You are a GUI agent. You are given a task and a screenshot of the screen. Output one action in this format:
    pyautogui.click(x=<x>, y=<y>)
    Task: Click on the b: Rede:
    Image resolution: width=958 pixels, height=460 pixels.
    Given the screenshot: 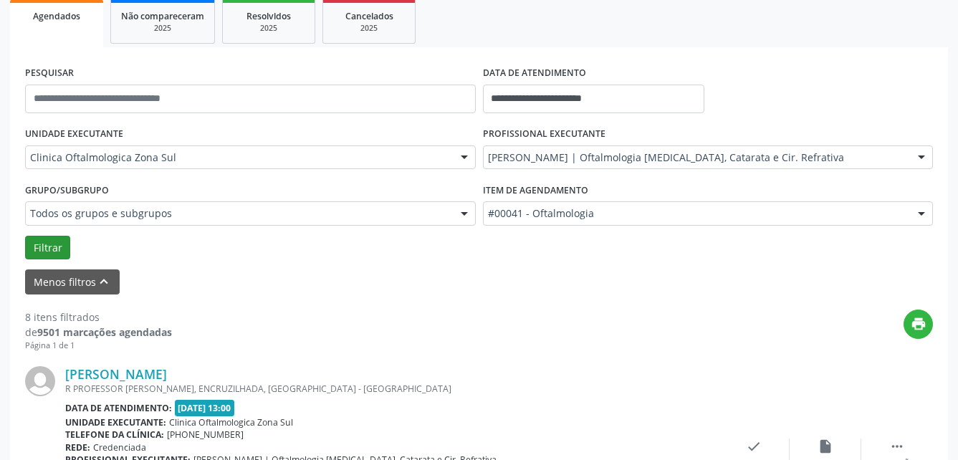 What is the action you would take?
    pyautogui.click(x=77, y=447)
    